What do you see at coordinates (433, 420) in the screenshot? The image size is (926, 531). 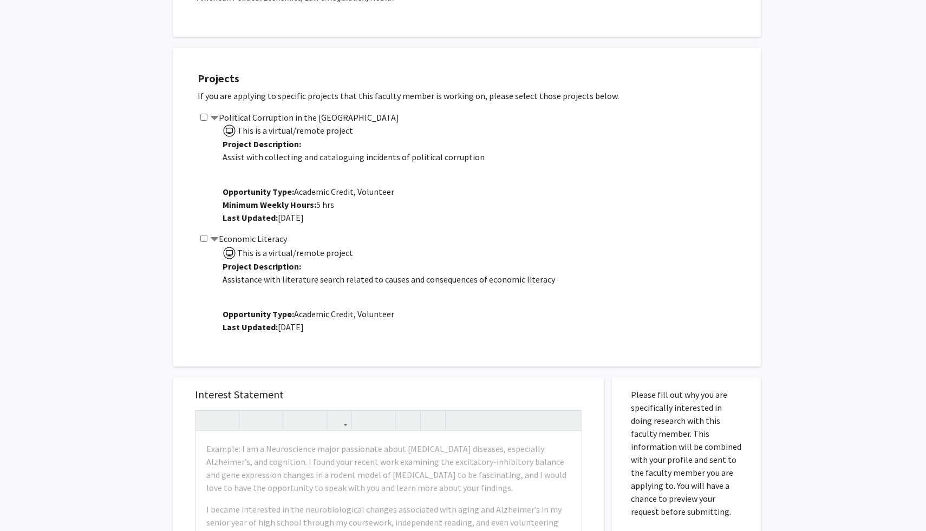 I see `button: Insert horizontal rule` at bounding box center [433, 420].